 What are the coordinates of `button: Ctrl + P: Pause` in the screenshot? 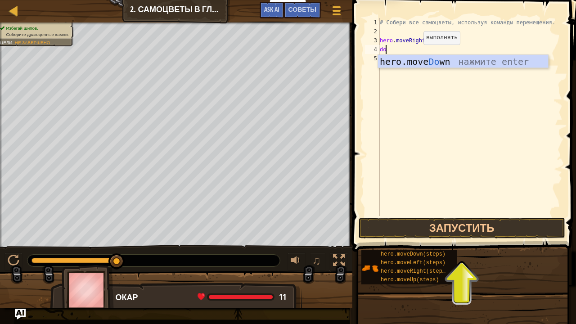 It's located at (14, 262).